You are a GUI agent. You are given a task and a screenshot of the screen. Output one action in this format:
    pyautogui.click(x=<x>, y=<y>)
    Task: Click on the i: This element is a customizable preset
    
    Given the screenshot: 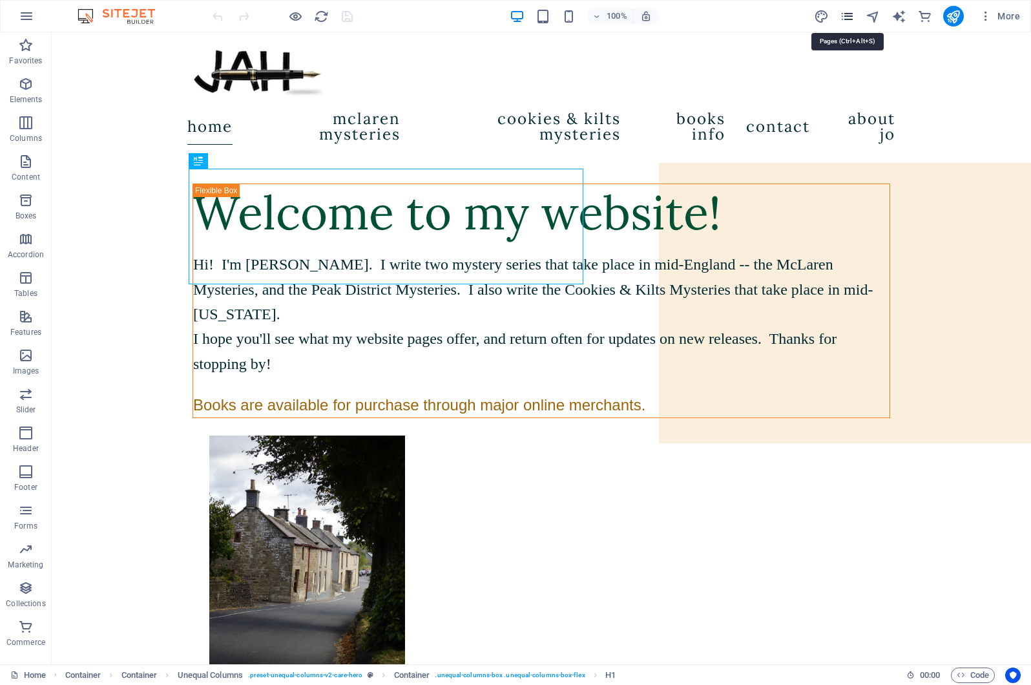 What is the action you would take?
    pyautogui.click(x=370, y=674)
    